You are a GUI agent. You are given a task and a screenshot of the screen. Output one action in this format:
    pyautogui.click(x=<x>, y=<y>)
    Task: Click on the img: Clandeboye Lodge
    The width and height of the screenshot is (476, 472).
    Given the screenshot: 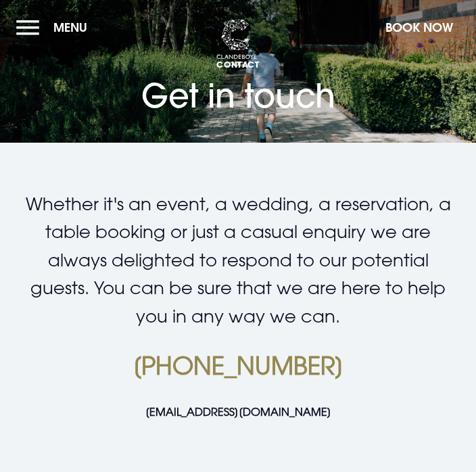 What is the action you would take?
    pyautogui.click(x=237, y=43)
    